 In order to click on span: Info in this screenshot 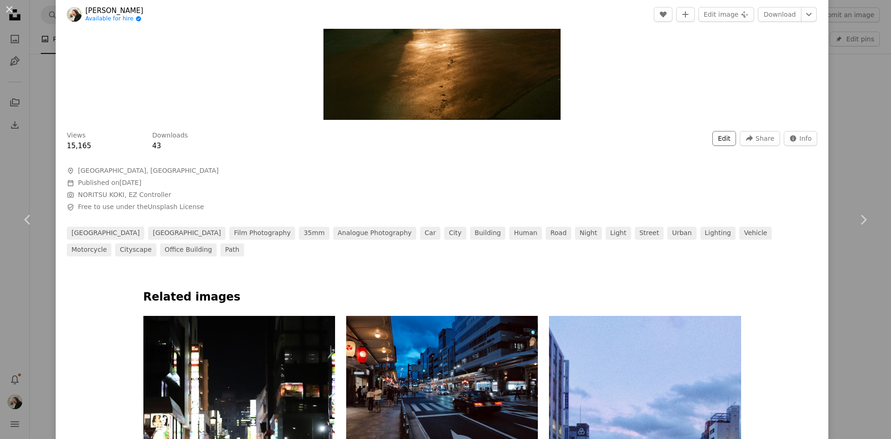, I will do `click(806, 138)`.